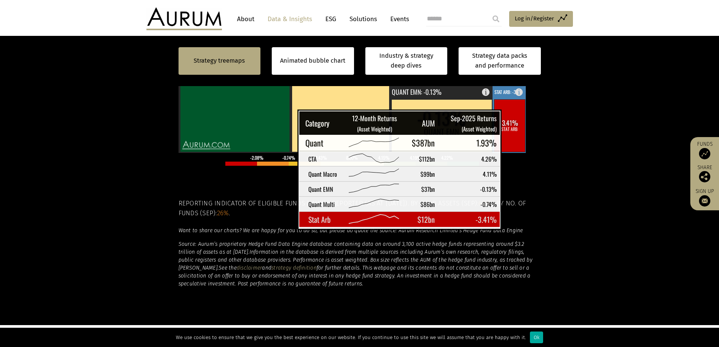 The image size is (719, 347). What do you see at coordinates (246, 19) in the screenshot?
I see `a: About` at bounding box center [246, 19].